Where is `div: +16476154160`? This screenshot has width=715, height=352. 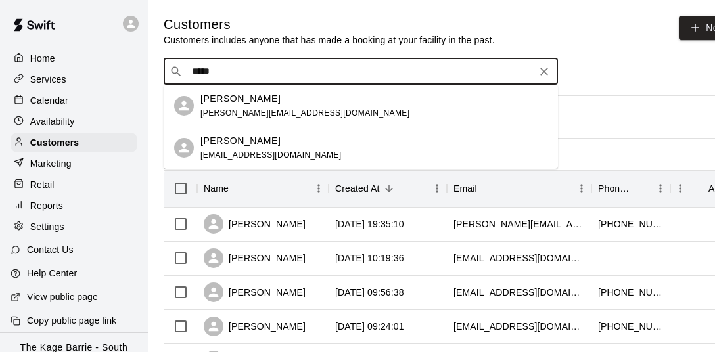
div: +16476154160 is located at coordinates (631, 224).